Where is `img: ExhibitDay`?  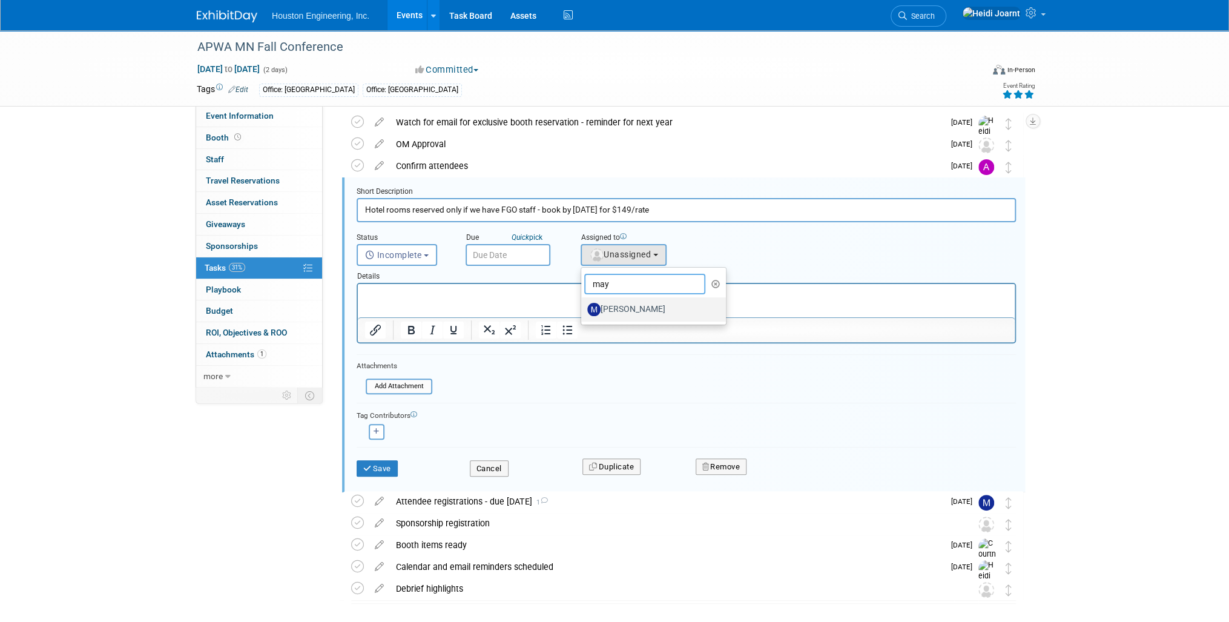 img: ExhibitDay is located at coordinates (227, 16).